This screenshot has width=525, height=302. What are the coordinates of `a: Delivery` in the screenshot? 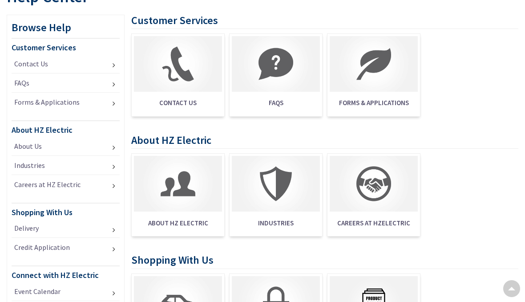 It's located at (65, 228).